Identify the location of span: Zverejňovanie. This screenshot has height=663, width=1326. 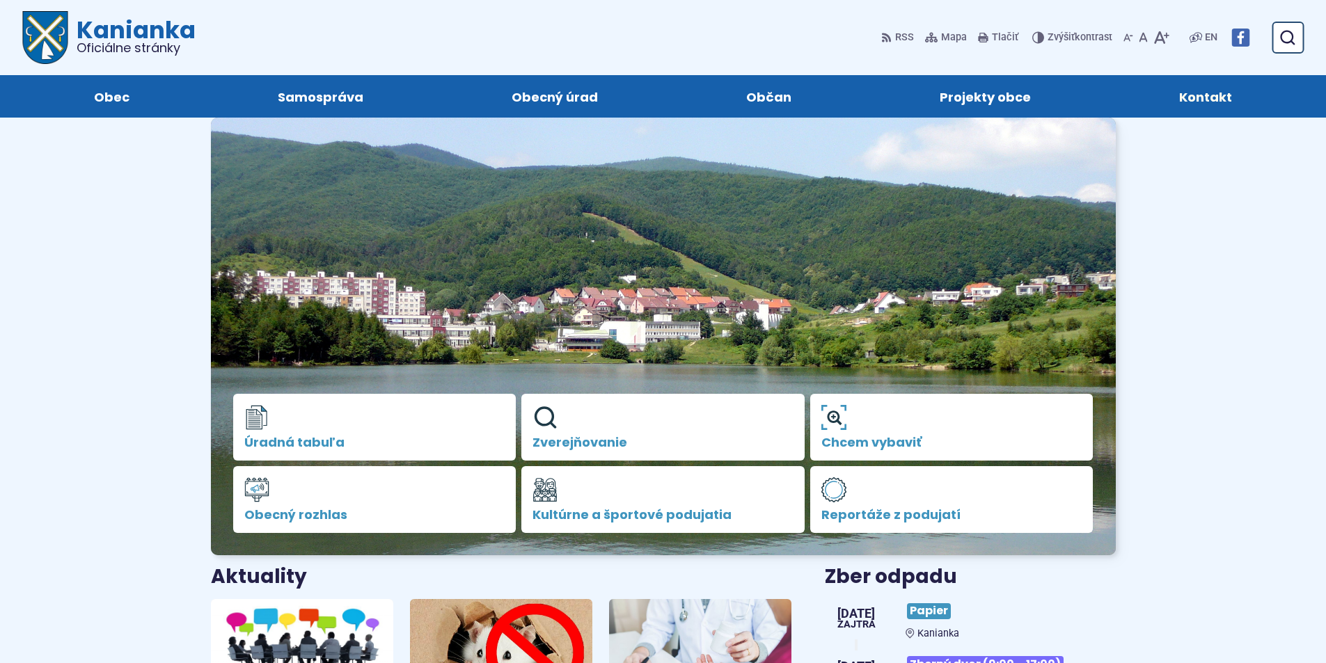
(663, 443).